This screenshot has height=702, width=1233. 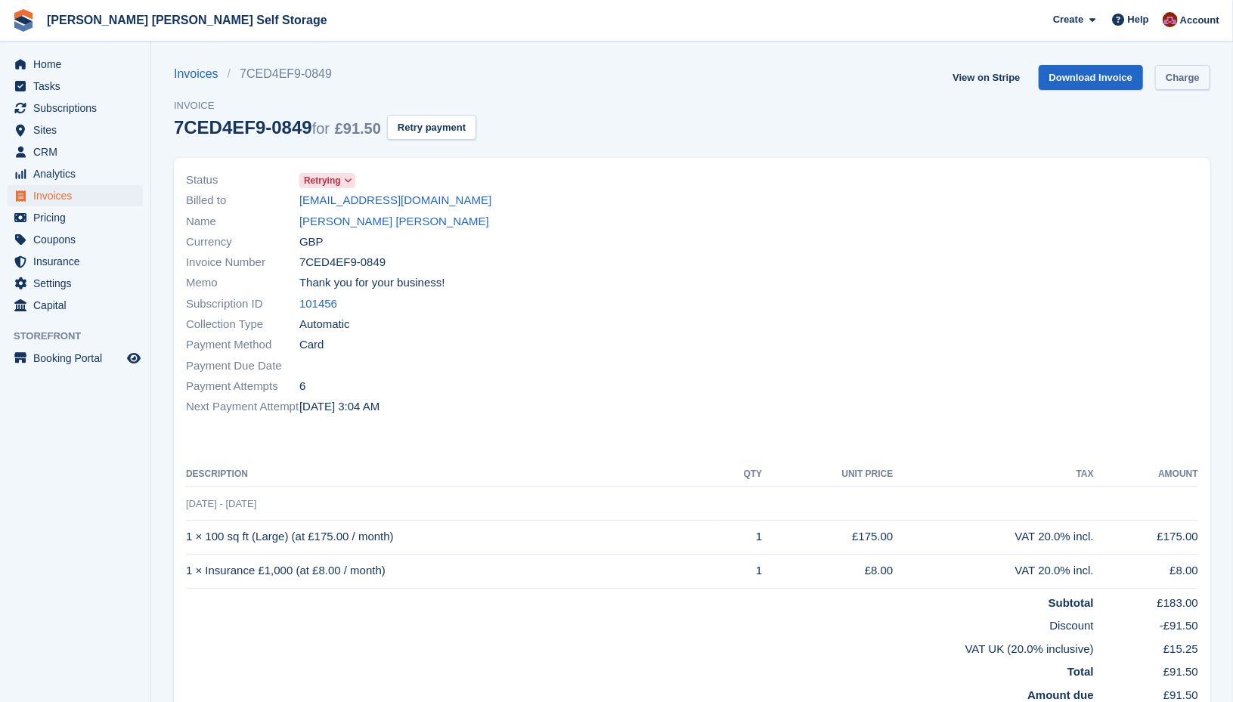 What do you see at coordinates (79, 218) in the screenshot?
I see `span: Pricing` at bounding box center [79, 218].